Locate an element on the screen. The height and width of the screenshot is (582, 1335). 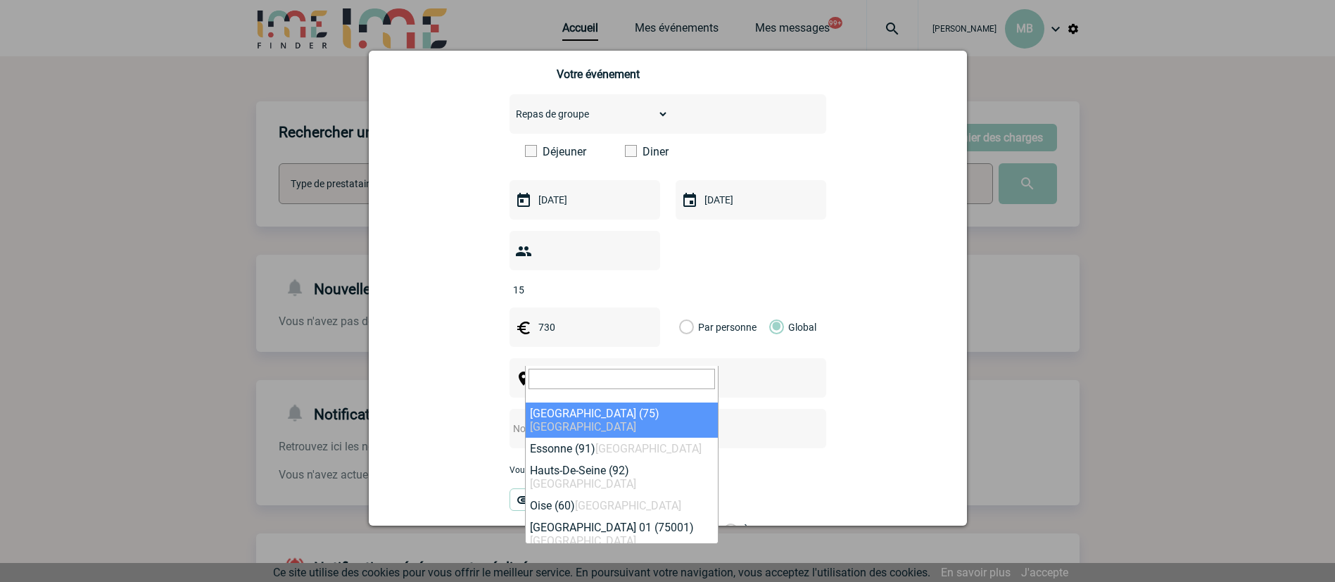
input: Nombre de participants is located at coordinates (576, 290).